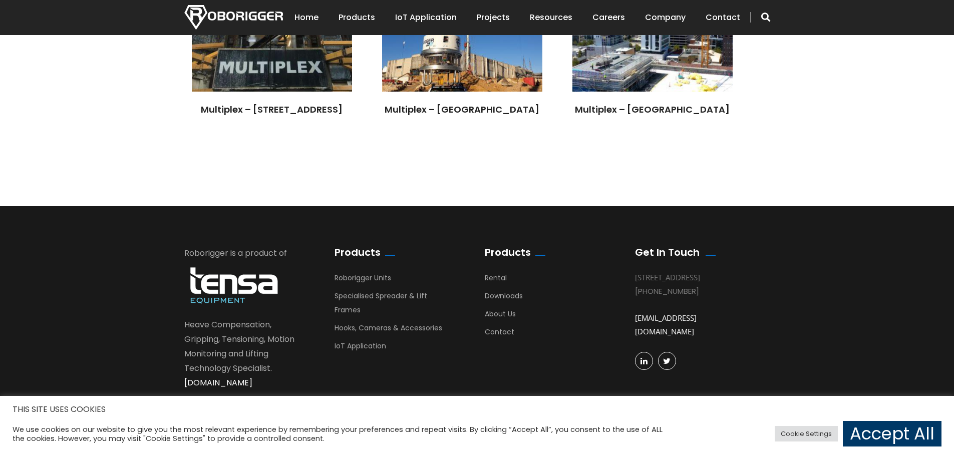 The width and height of the screenshot is (954, 456). What do you see at coordinates (667, 361) in the screenshot?
I see `a: Twitter` at bounding box center [667, 361].